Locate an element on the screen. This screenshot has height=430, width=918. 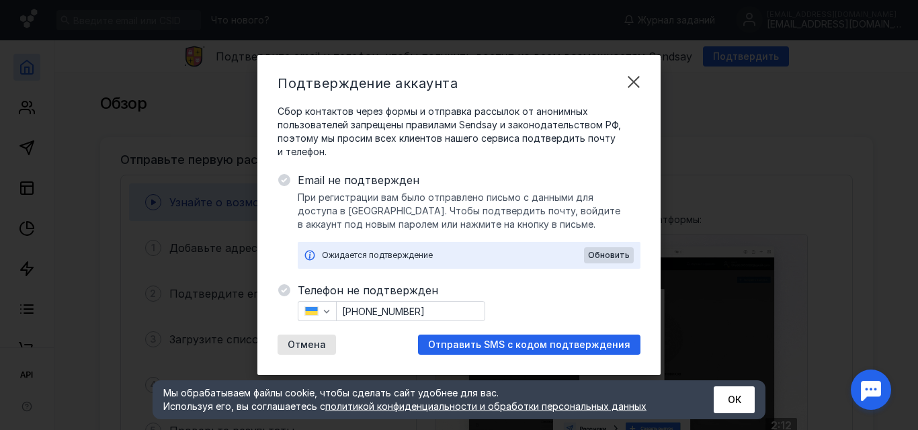
div: Ожидается подтверждение is located at coordinates (453, 255).